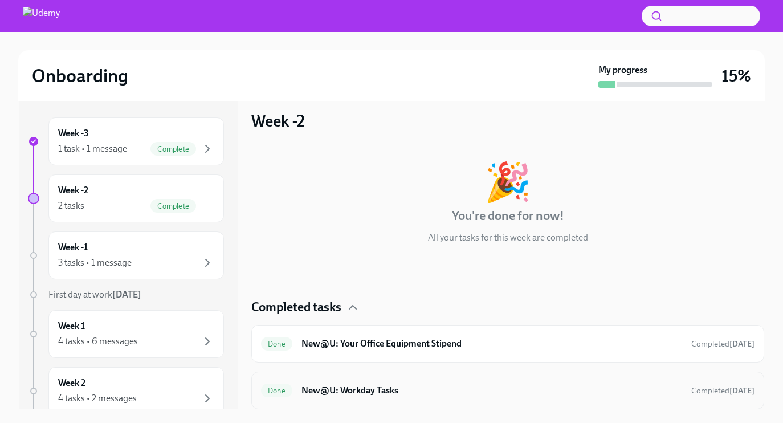 The width and height of the screenshot is (783, 423). I want to click on h6: New@U: Your Office Equipment Stipend, so click(492, 343).